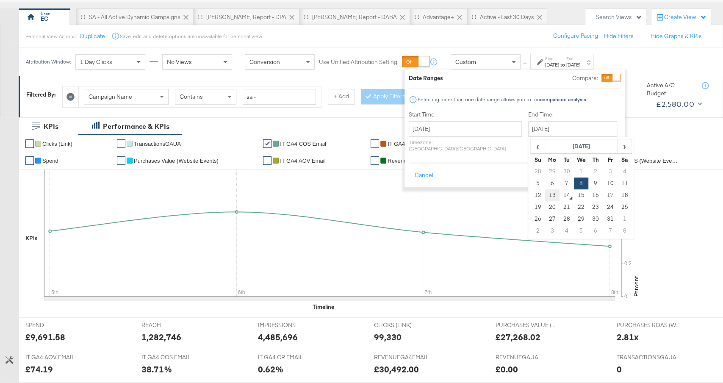  I want to click on td: 12, so click(538, 195).